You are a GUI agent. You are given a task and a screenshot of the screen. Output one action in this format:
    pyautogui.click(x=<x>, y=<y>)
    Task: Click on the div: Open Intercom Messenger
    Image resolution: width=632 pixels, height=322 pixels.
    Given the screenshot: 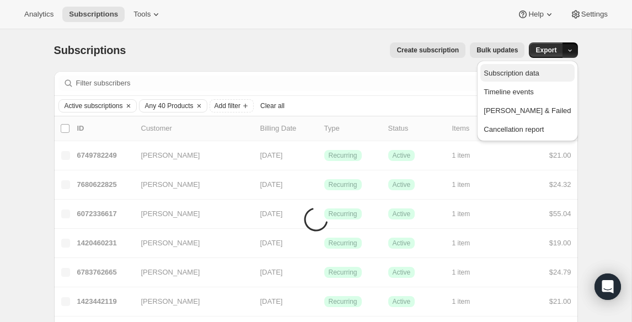 What is the action you would take?
    pyautogui.click(x=608, y=287)
    